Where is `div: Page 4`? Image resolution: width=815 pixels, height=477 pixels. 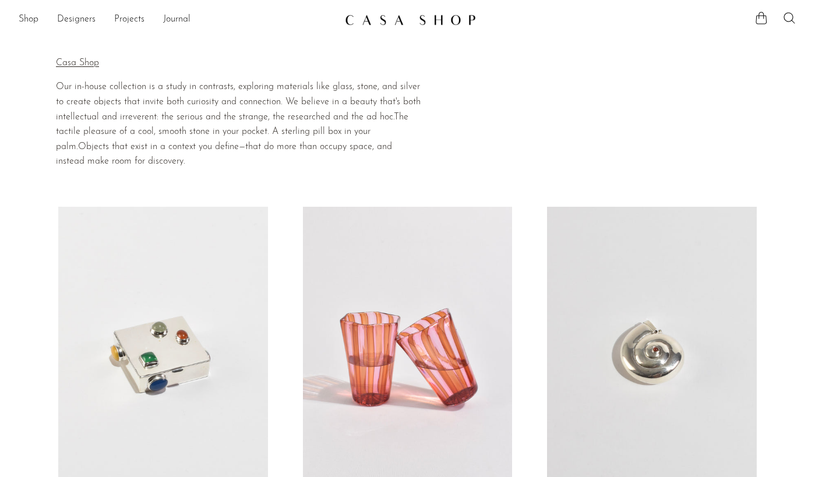 div: Page 4 is located at coordinates (239, 125).